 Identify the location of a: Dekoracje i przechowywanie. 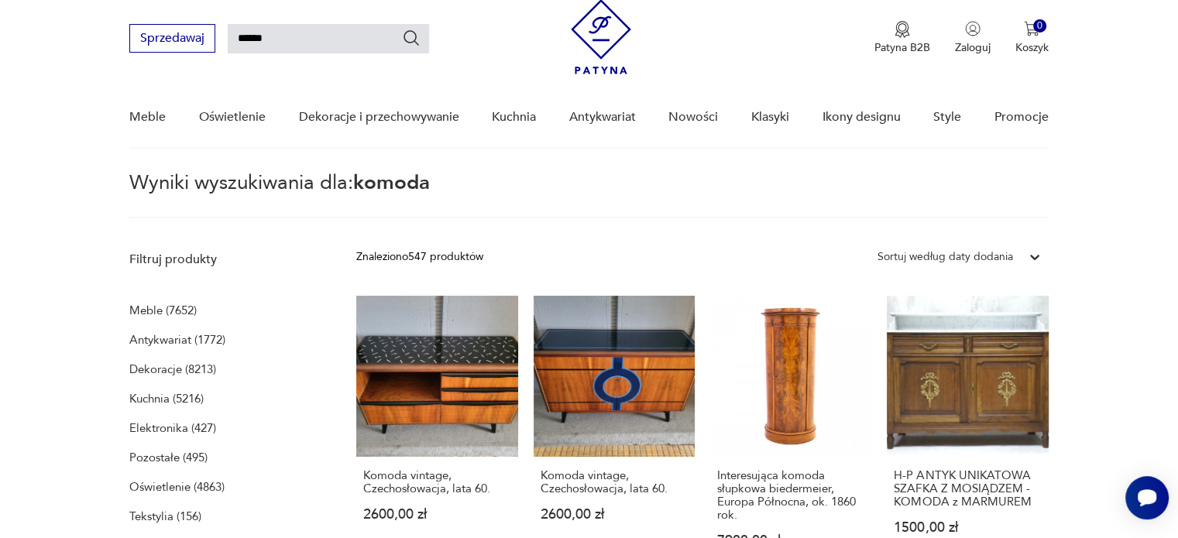
(378, 117).